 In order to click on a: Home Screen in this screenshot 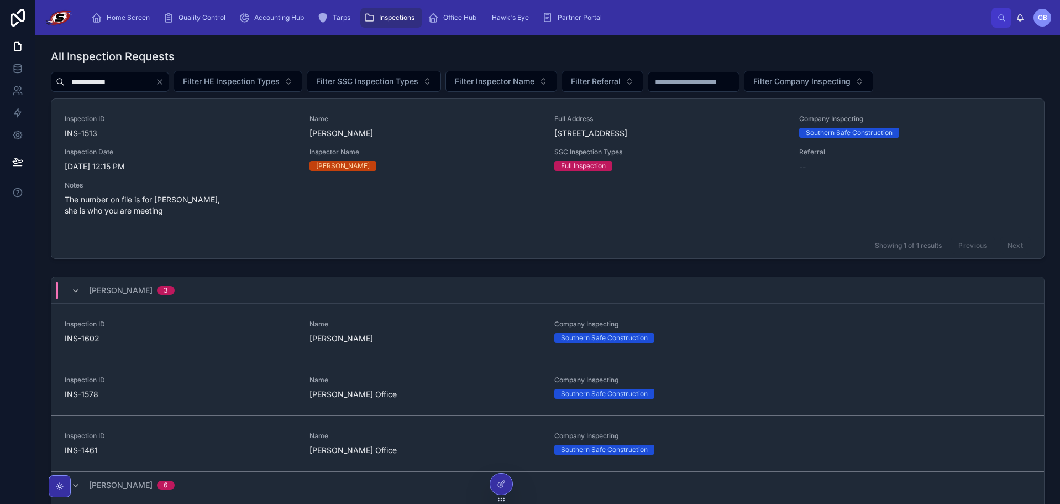, I will do `click(123, 18)`.